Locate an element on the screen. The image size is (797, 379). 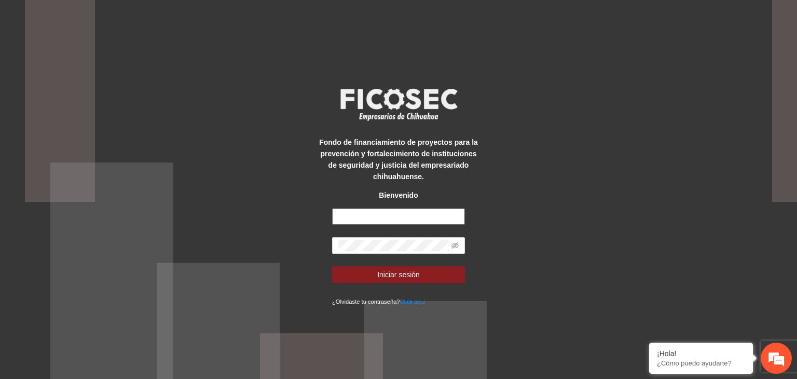
img: logo is located at coordinates (399, 104).